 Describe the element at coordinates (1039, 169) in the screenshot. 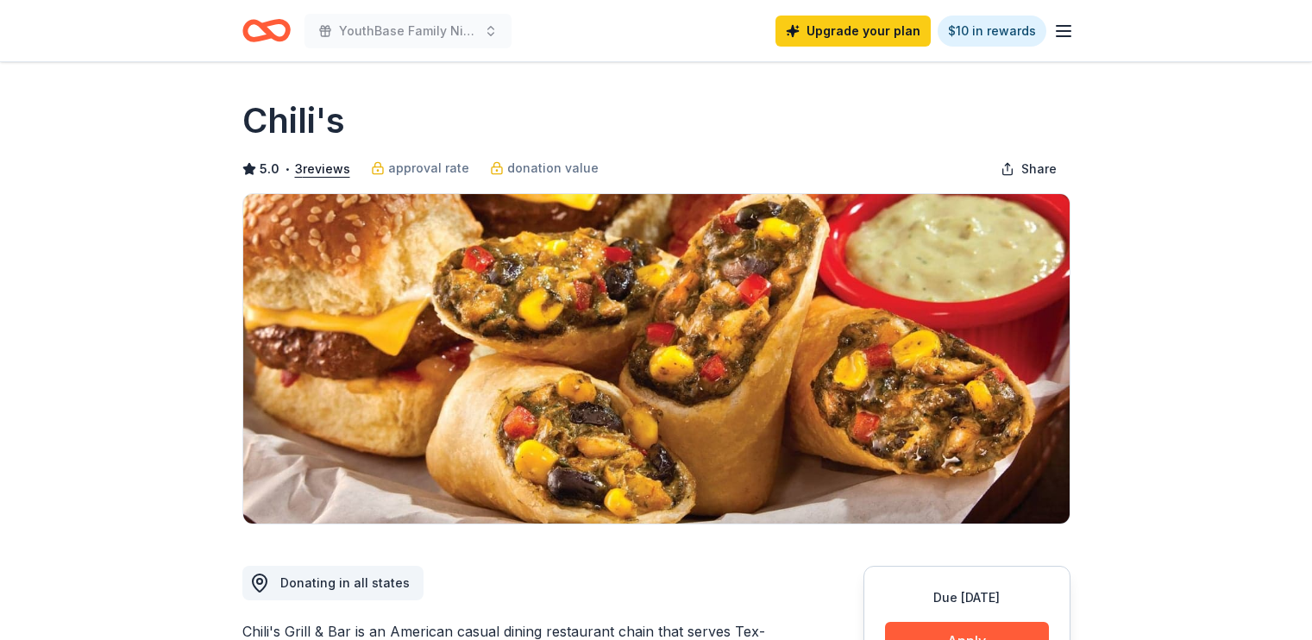

I see `span: Share` at that location.